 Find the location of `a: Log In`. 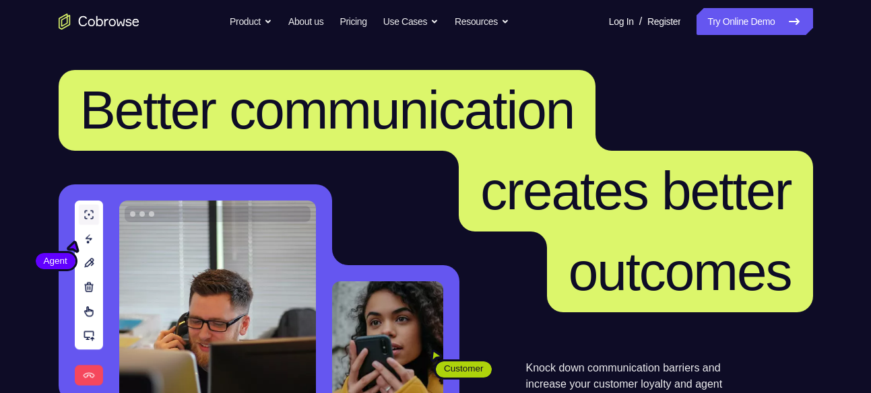

a: Log In is located at coordinates (621, 22).